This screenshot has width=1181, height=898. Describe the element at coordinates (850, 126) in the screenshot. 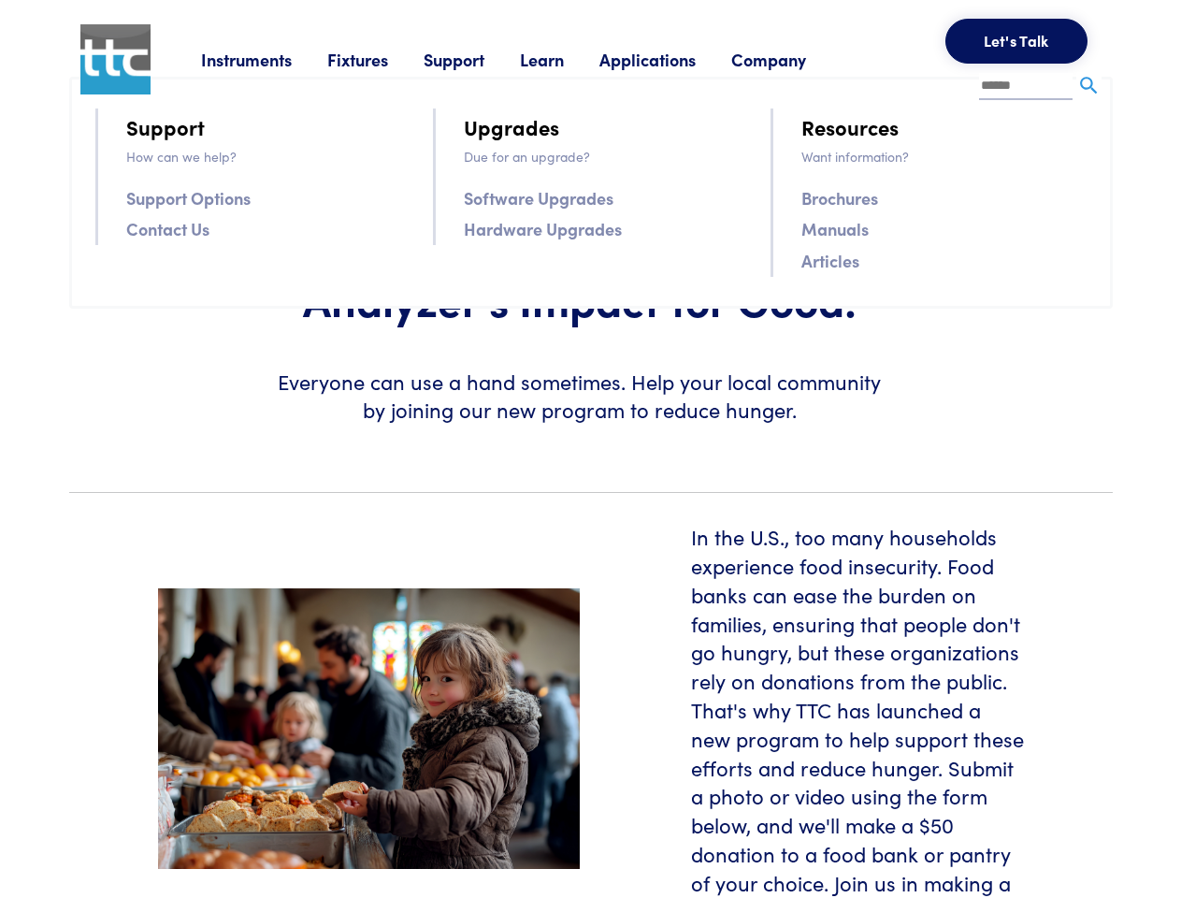

I see `a: Resources` at that location.